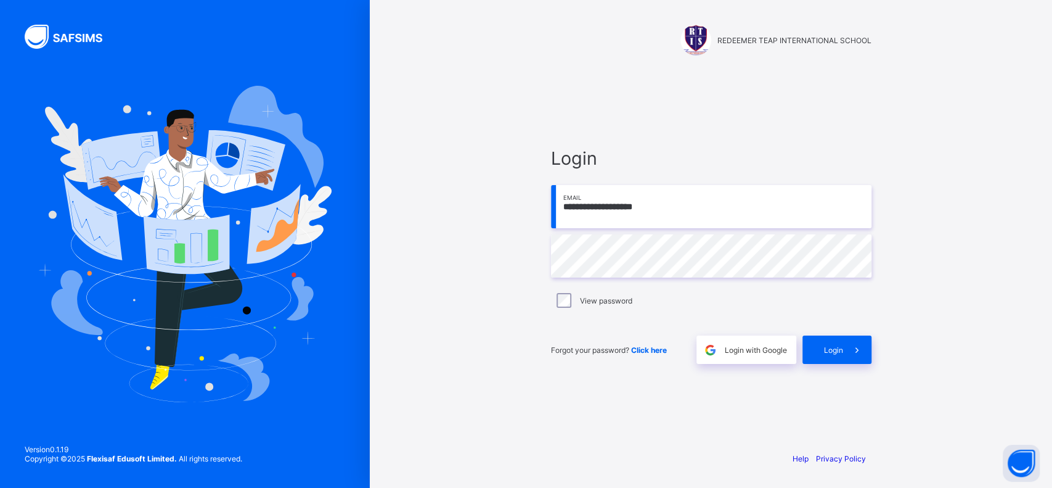 The height and width of the screenshot is (488, 1052). What do you see at coordinates (801, 458) in the screenshot?
I see `a: Help` at bounding box center [801, 458].